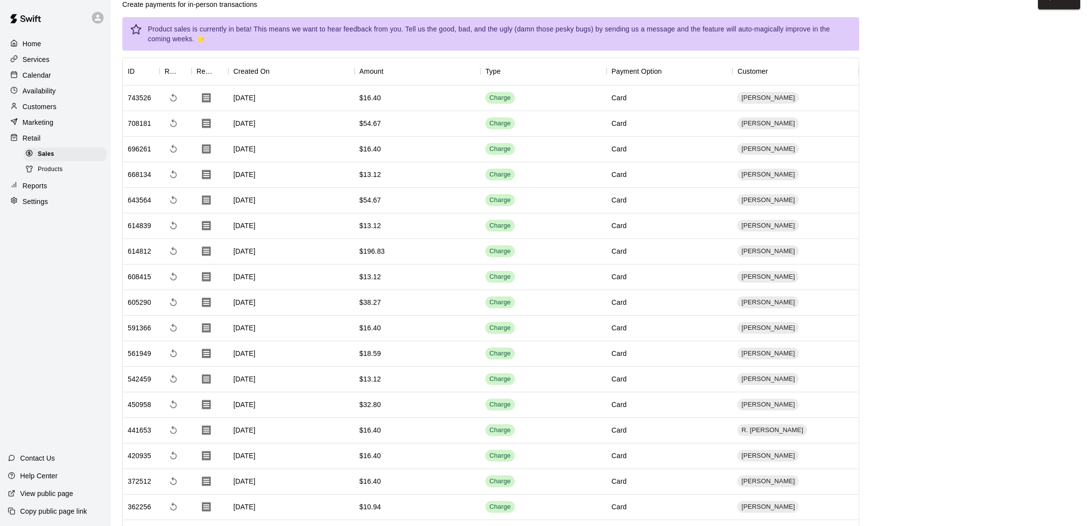 The image size is (1092, 526). I want to click on a: Home, so click(55, 44).